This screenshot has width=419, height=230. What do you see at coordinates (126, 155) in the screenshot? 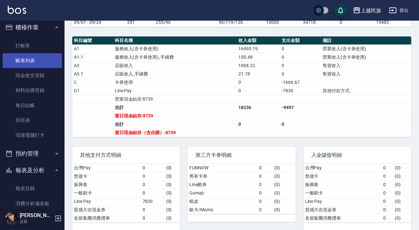
I see `span: 其他支付方式明細` at bounding box center [126, 155].